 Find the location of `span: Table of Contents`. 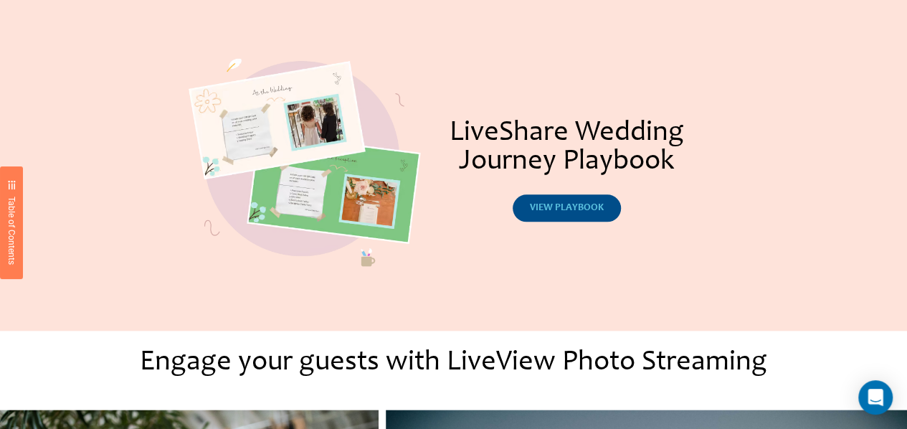

span: Table of Contents is located at coordinates (11, 230).